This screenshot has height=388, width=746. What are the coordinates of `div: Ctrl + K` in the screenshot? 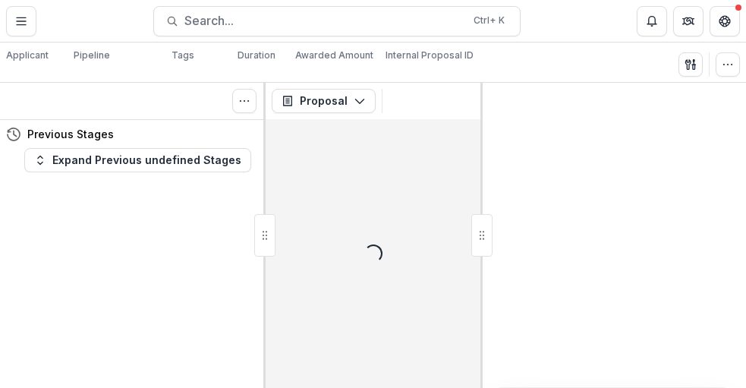 It's located at (489, 20).